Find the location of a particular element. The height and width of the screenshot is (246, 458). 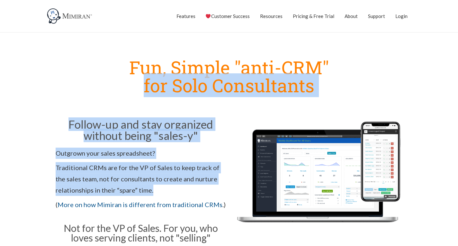

a: More on how Mimiran is different from traditional CRMs is located at coordinates (140, 205).